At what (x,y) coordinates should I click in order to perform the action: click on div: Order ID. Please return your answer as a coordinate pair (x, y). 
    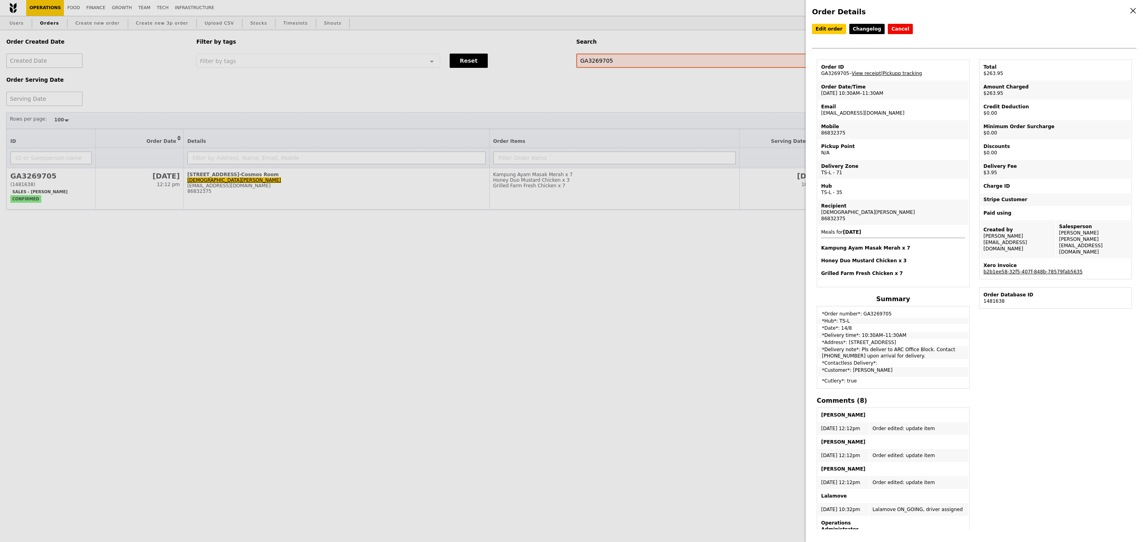
    Looking at the image, I should click on (893, 67).